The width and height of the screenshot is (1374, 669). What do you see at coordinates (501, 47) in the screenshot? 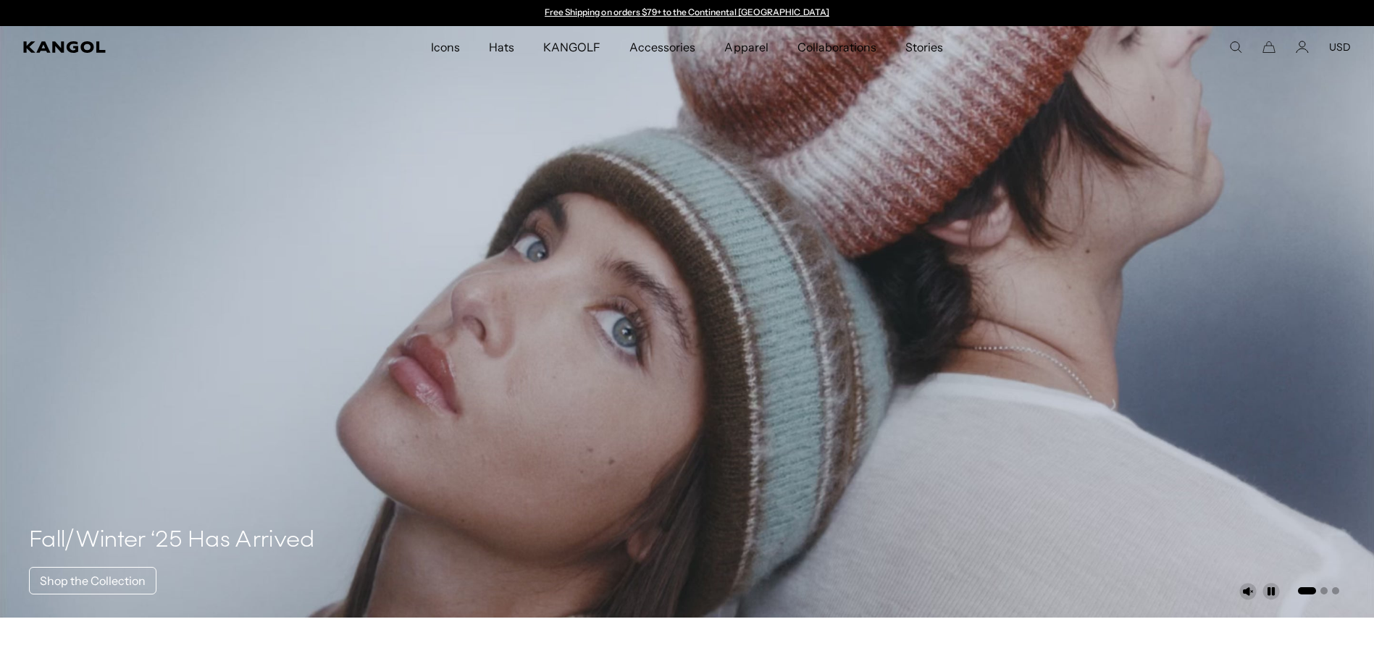
I see `span: Hats` at bounding box center [501, 47].